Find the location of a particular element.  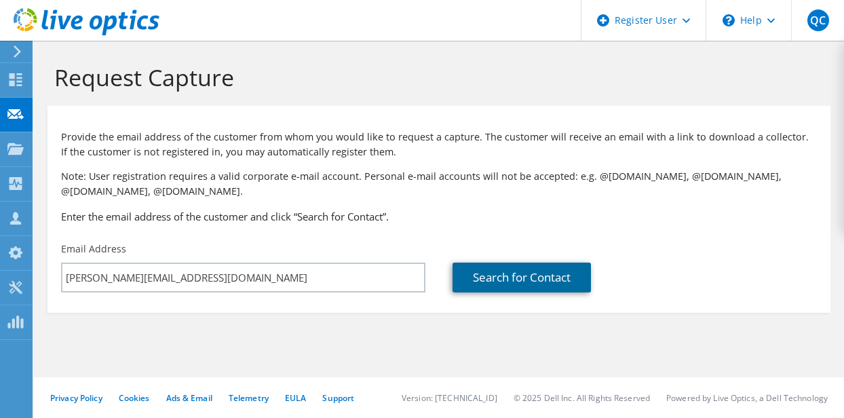

a: EULA is located at coordinates (295, 397).